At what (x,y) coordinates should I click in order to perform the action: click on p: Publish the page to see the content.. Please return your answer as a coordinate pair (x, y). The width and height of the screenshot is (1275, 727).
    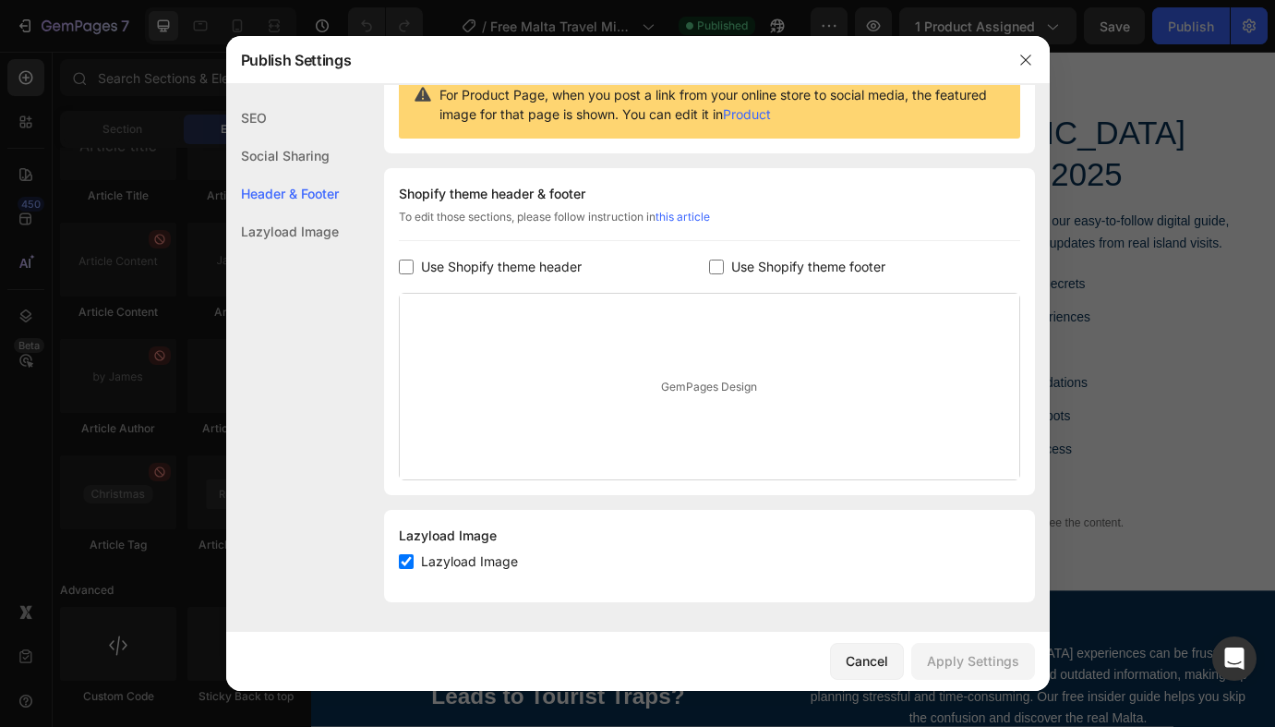
    Looking at the image, I should click on (831, 541).